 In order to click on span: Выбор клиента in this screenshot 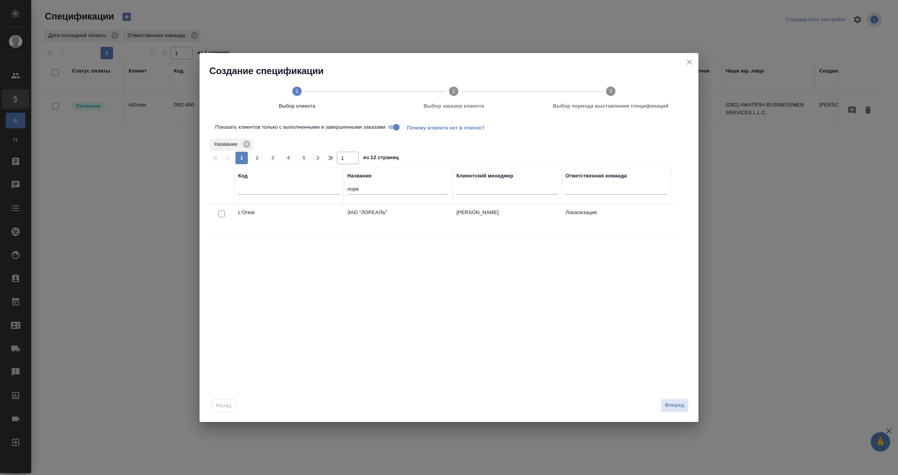, I will do `click(297, 106)`.